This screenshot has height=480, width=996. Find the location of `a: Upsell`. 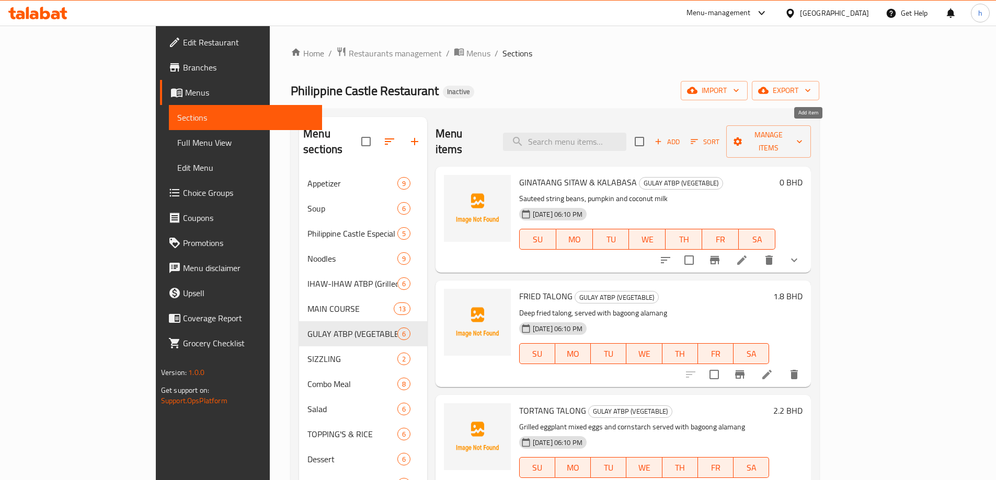

a: Upsell is located at coordinates (241, 293).